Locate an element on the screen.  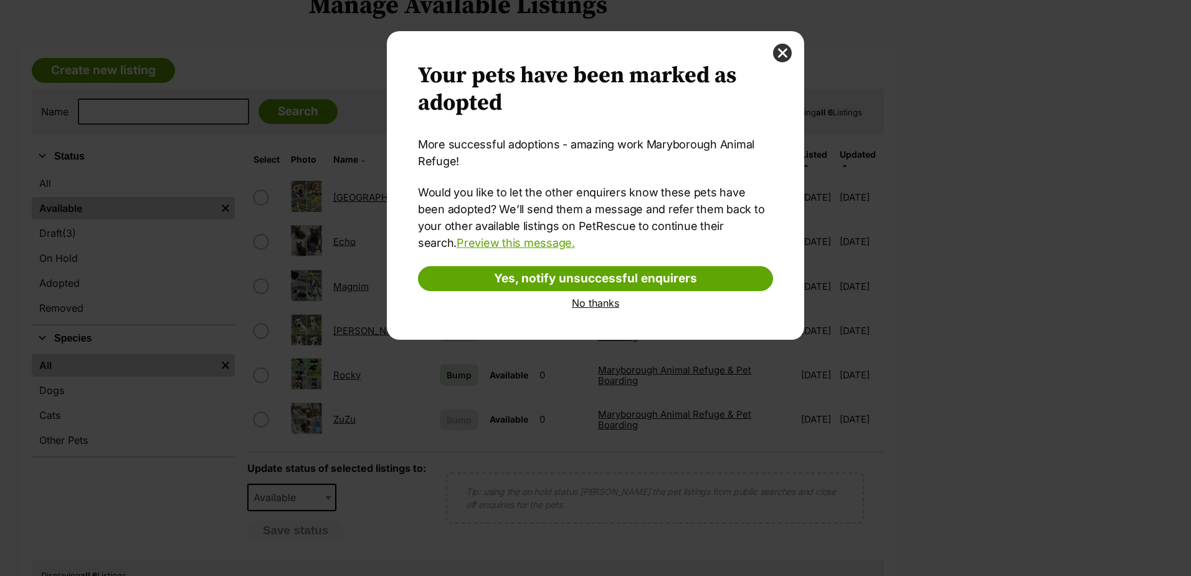
p: More successful adoptions - amazing work Maryborough Animal Refuge! is located at coordinates (596, 153).